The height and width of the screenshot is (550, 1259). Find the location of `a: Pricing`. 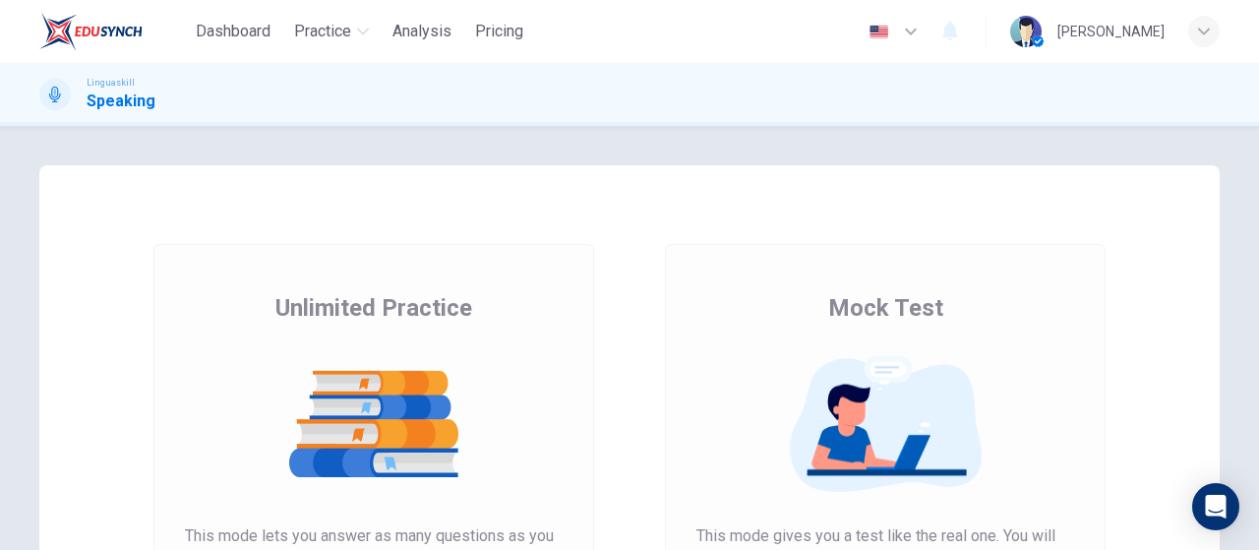

a: Pricing is located at coordinates (499, 31).